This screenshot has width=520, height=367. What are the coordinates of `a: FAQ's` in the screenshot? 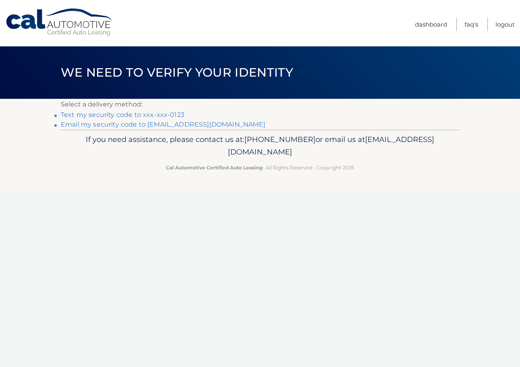 It's located at (472, 24).